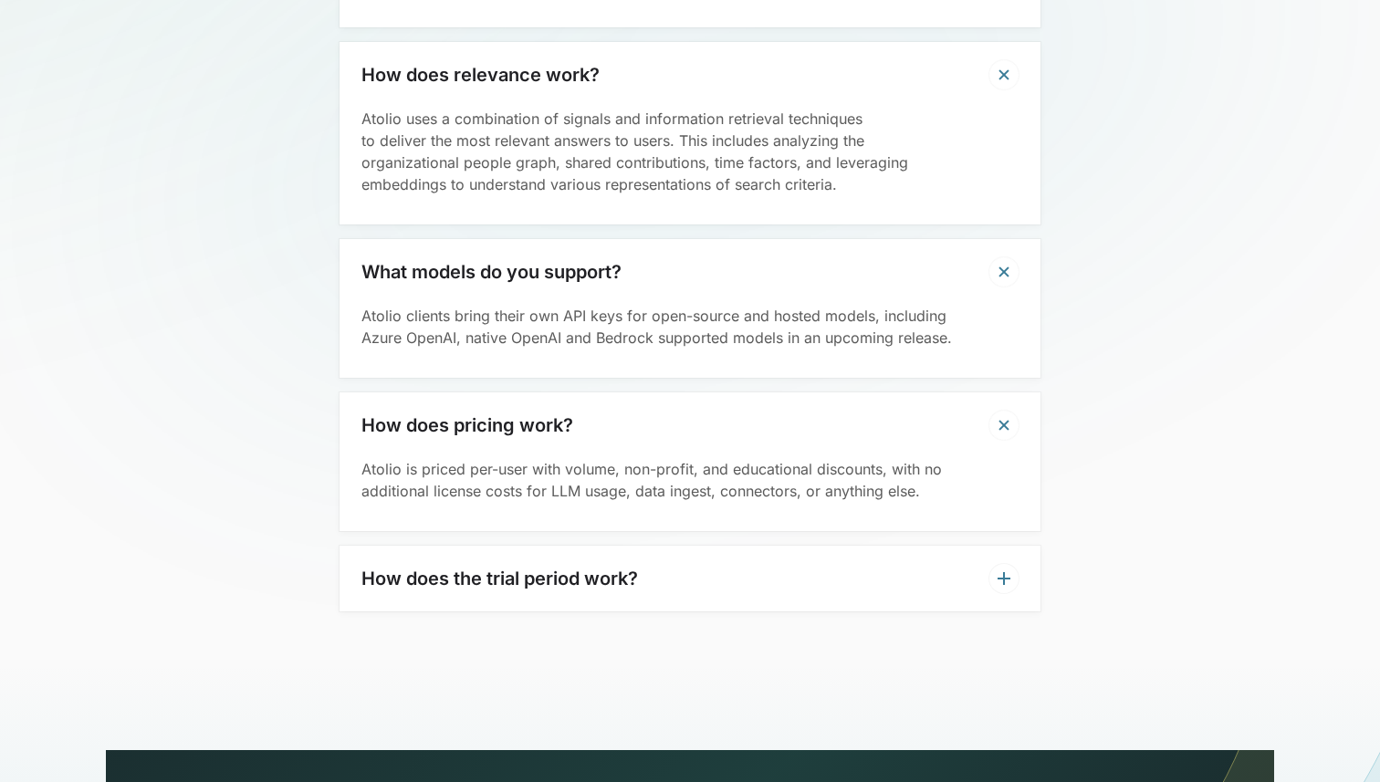 Image resolution: width=1380 pixels, height=782 pixels. What do you see at coordinates (467, 425) in the screenshot?
I see `h3: How does pricing work?` at bounding box center [467, 425].